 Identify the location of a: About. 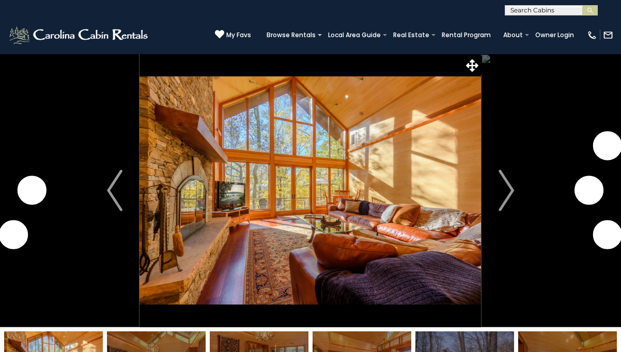
(513, 35).